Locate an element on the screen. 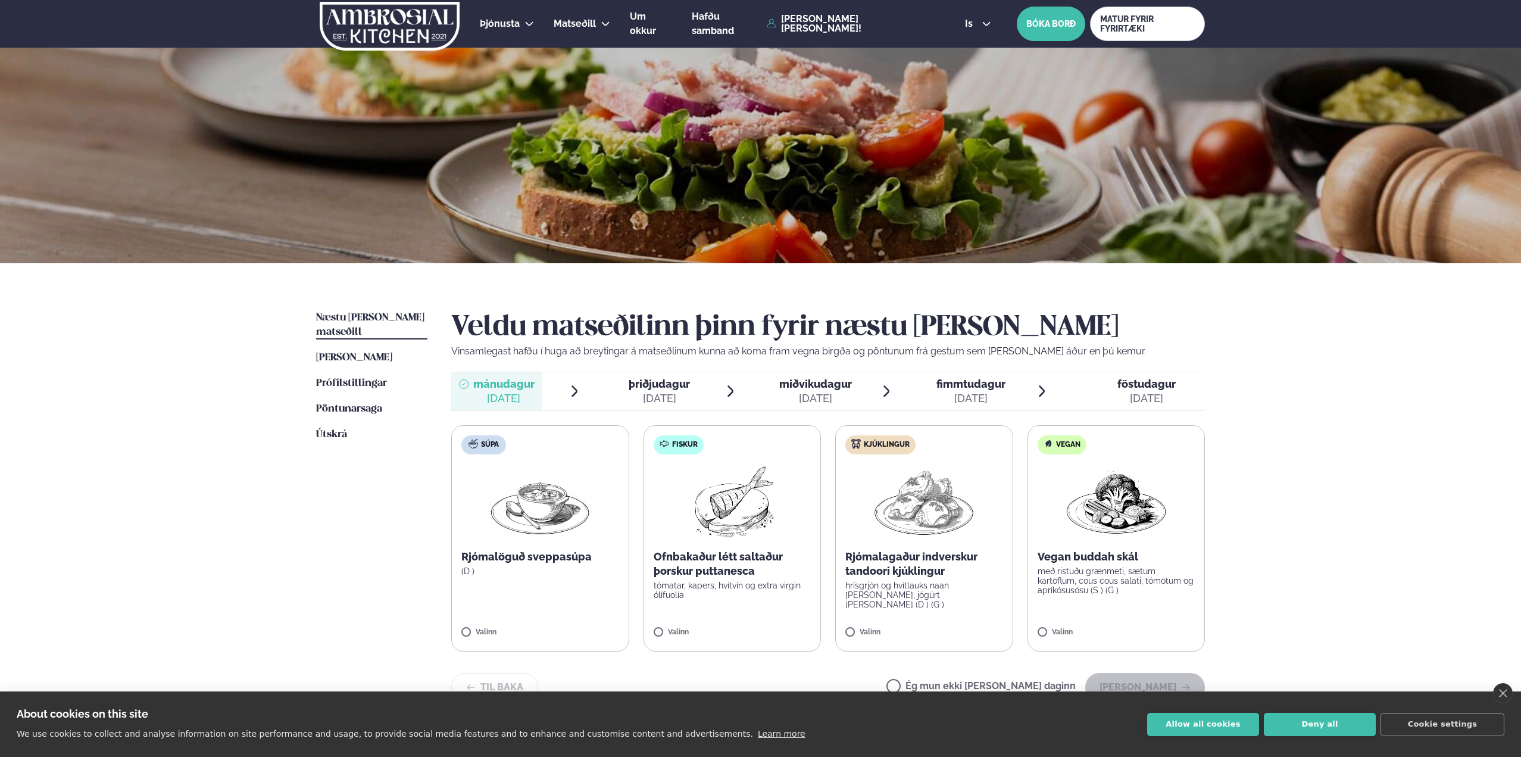 The image size is (1521, 757). span: Kjúklingur is located at coordinates (886, 445).